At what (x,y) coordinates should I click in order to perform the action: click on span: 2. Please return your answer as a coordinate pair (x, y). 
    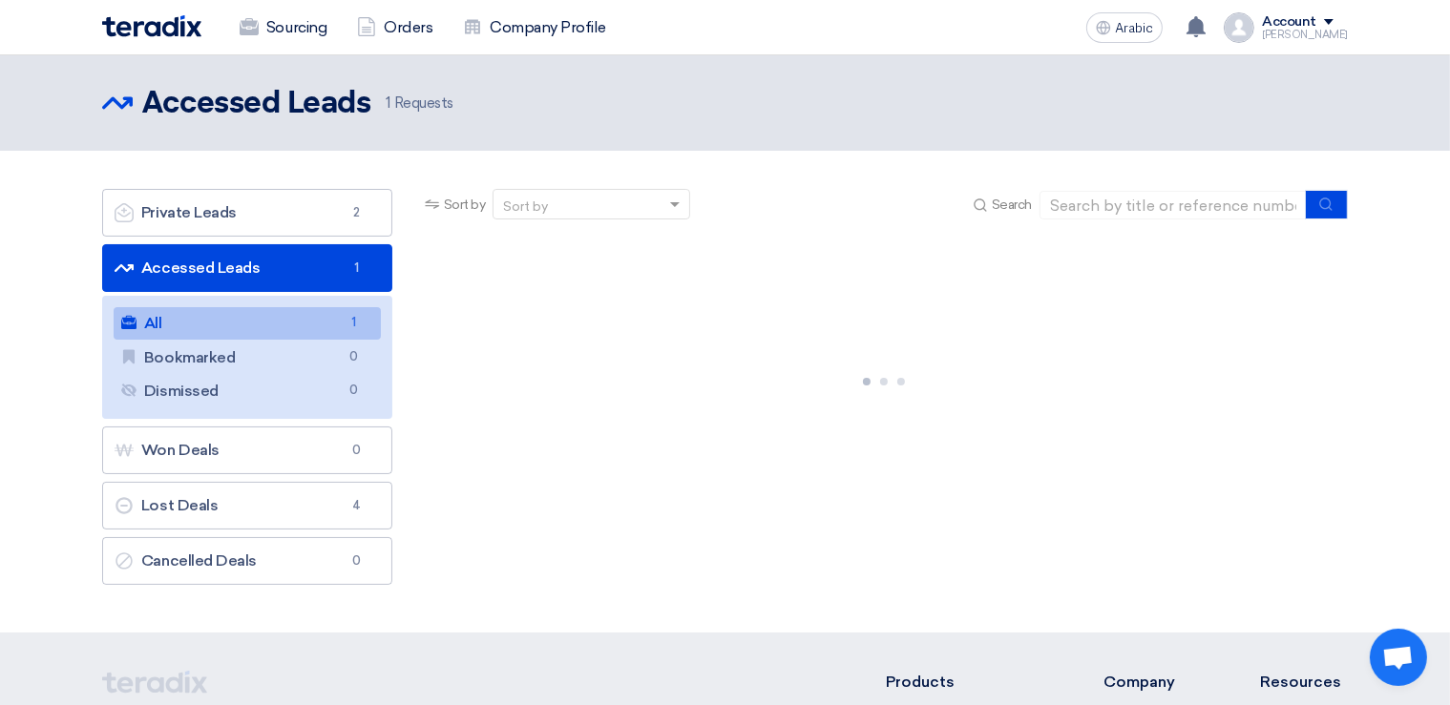
    Looking at the image, I should click on (357, 213).